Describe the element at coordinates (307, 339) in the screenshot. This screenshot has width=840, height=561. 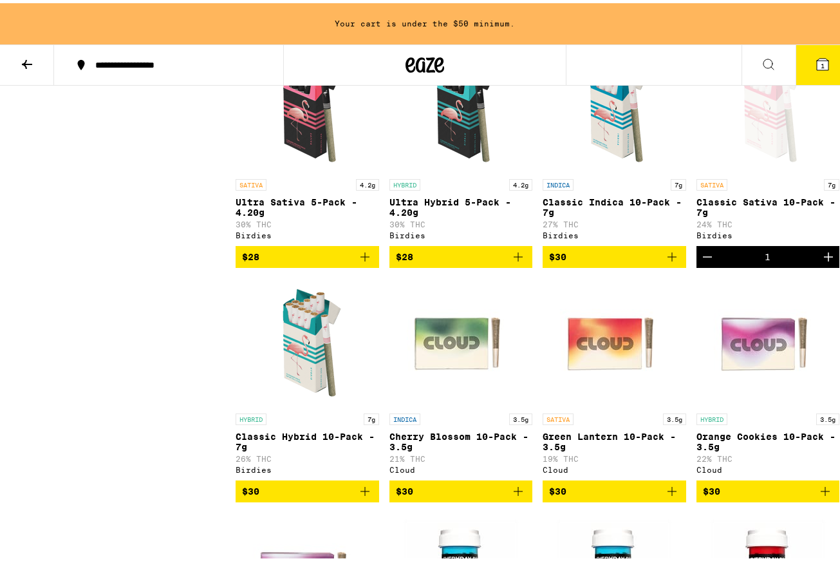
I see `img: Birdies - Classic Hybrid 10-Pack - 7g` at that location.